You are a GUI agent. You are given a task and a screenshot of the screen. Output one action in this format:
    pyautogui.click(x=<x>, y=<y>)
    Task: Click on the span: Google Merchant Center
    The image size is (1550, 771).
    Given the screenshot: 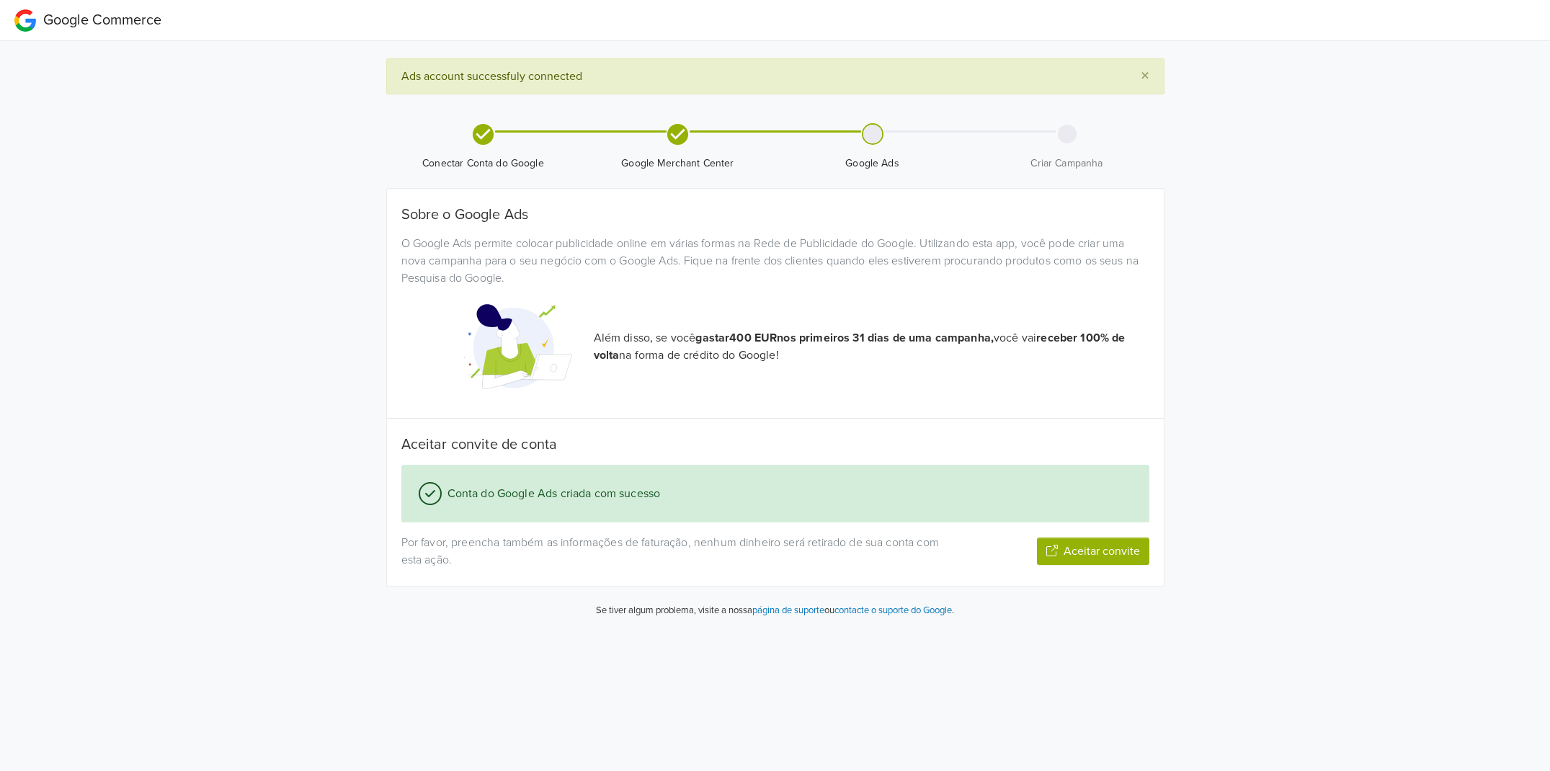 What is the action you would take?
    pyautogui.click(x=678, y=164)
    